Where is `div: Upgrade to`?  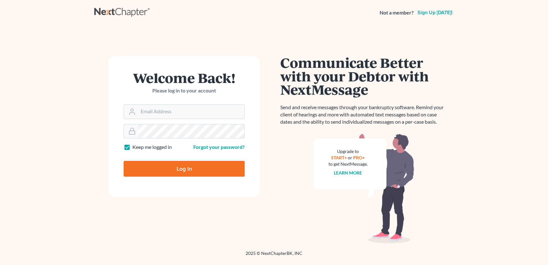 div: Upgrade to is located at coordinates (348, 151).